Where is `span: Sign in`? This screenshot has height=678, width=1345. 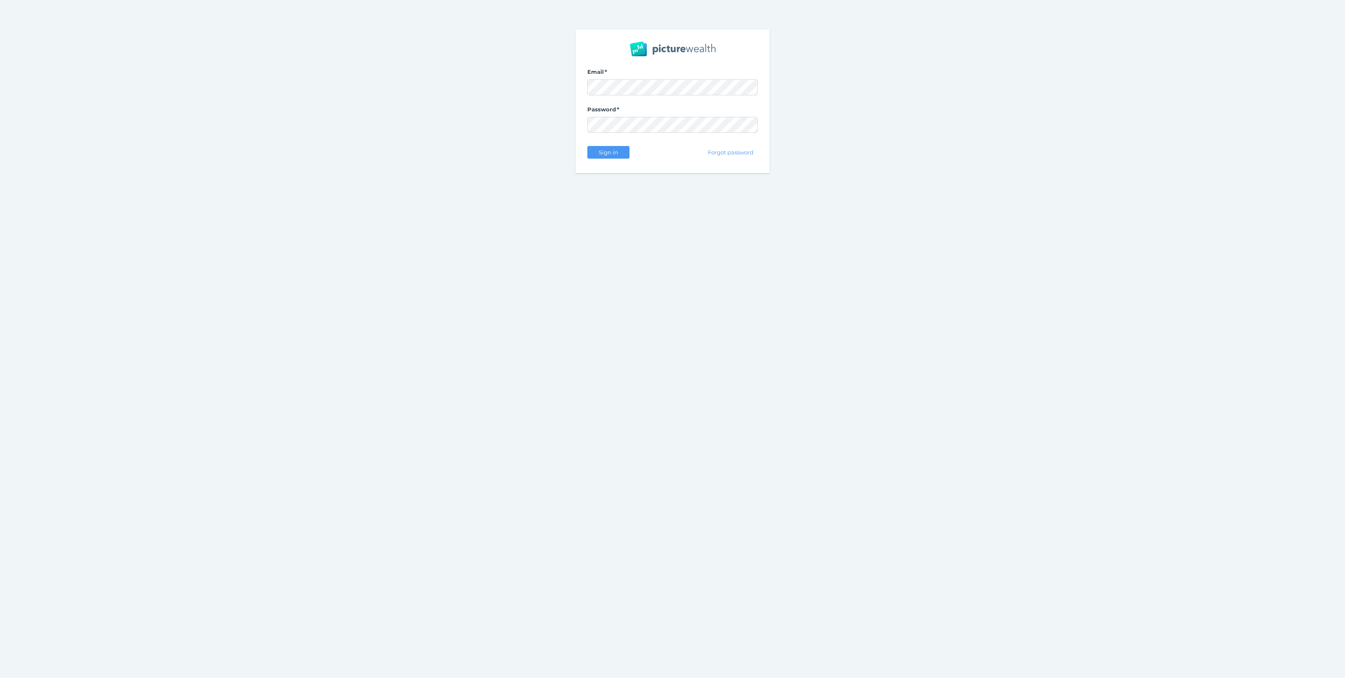
span: Sign in is located at coordinates (608, 152).